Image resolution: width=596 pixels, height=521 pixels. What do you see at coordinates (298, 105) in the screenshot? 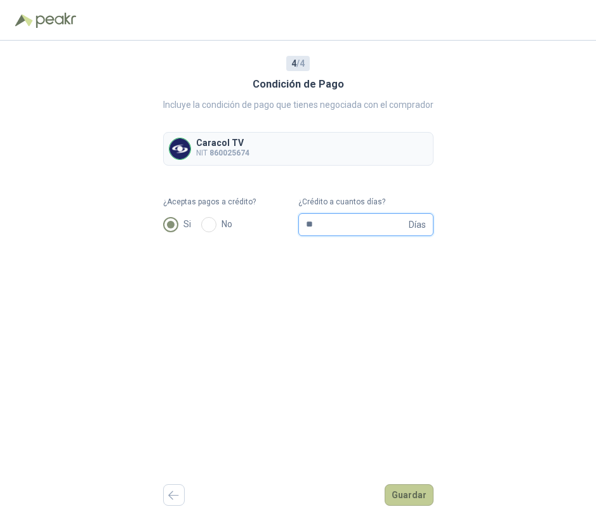
I see `p: Incluye la condición de pago que tienes negociada con el comprador` at bounding box center [298, 105].